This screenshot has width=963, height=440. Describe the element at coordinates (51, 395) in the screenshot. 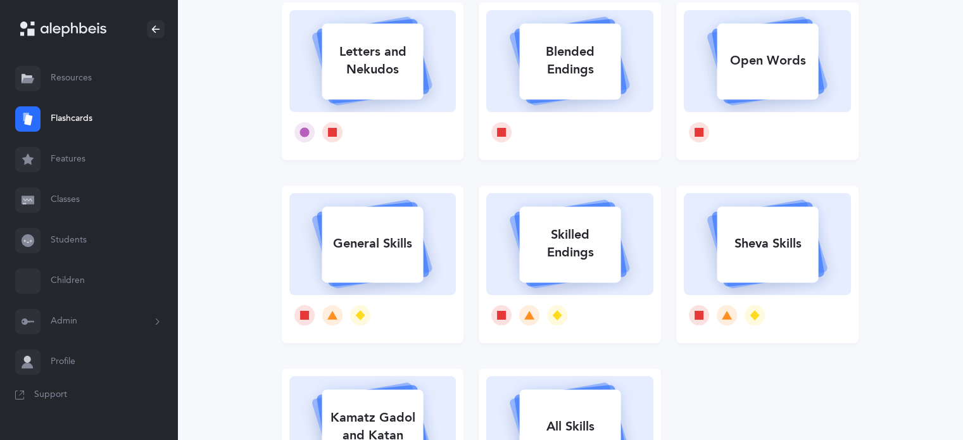

I see `span: Support` at that location.